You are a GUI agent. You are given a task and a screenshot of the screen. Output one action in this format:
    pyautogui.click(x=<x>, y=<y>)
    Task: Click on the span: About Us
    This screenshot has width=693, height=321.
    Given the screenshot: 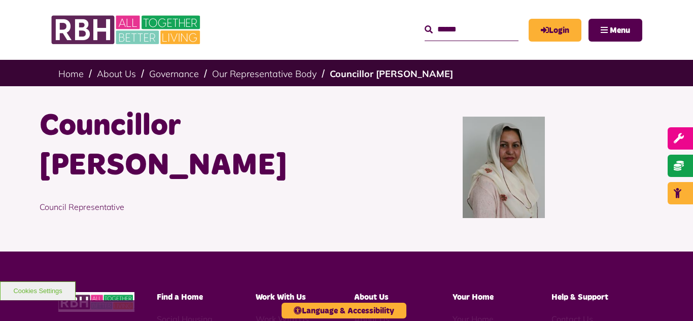 What is the action you would take?
    pyautogui.click(x=372, y=297)
    